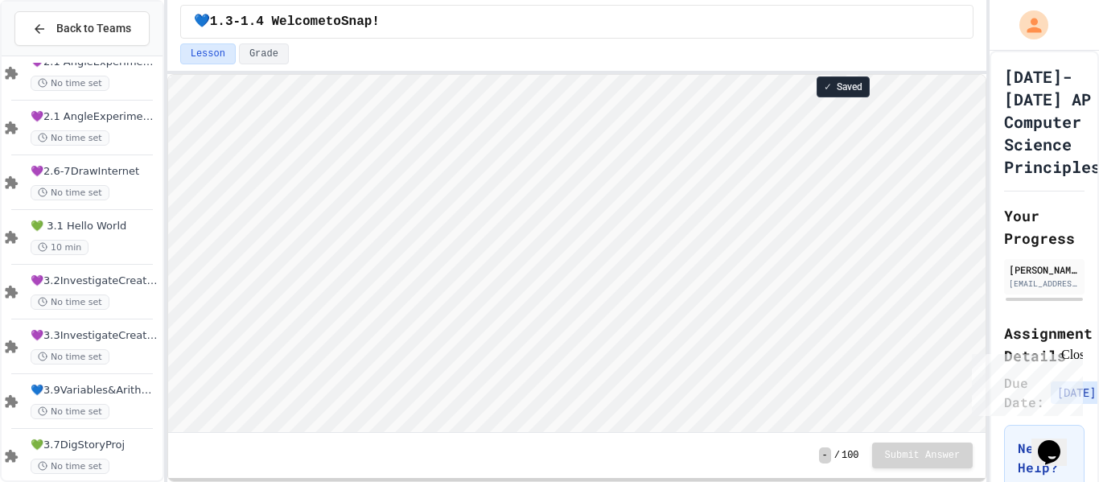 The height and width of the screenshot is (482, 1099). Describe the element at coordinates (850, 455) in the screenshot. I see `span: 100` at that location.